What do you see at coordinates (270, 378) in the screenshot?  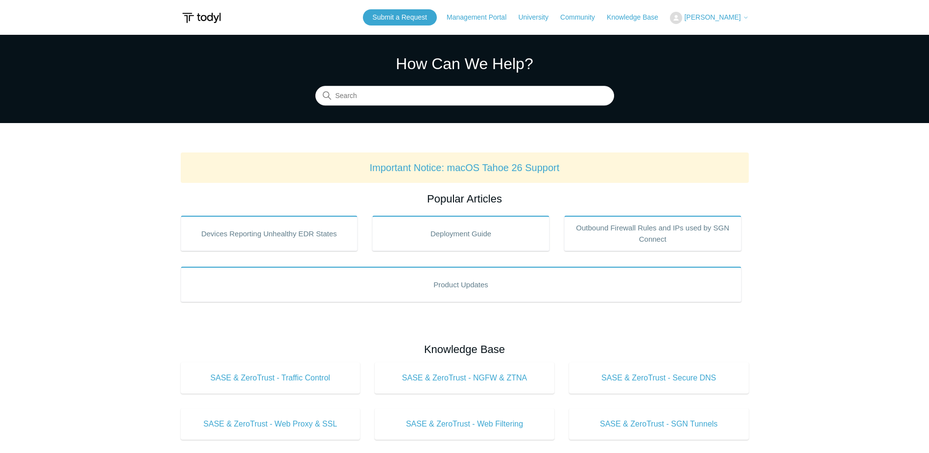 I see `a: SASE & ZeroTrust - Traffic Control` at bounding box center [270, 378].